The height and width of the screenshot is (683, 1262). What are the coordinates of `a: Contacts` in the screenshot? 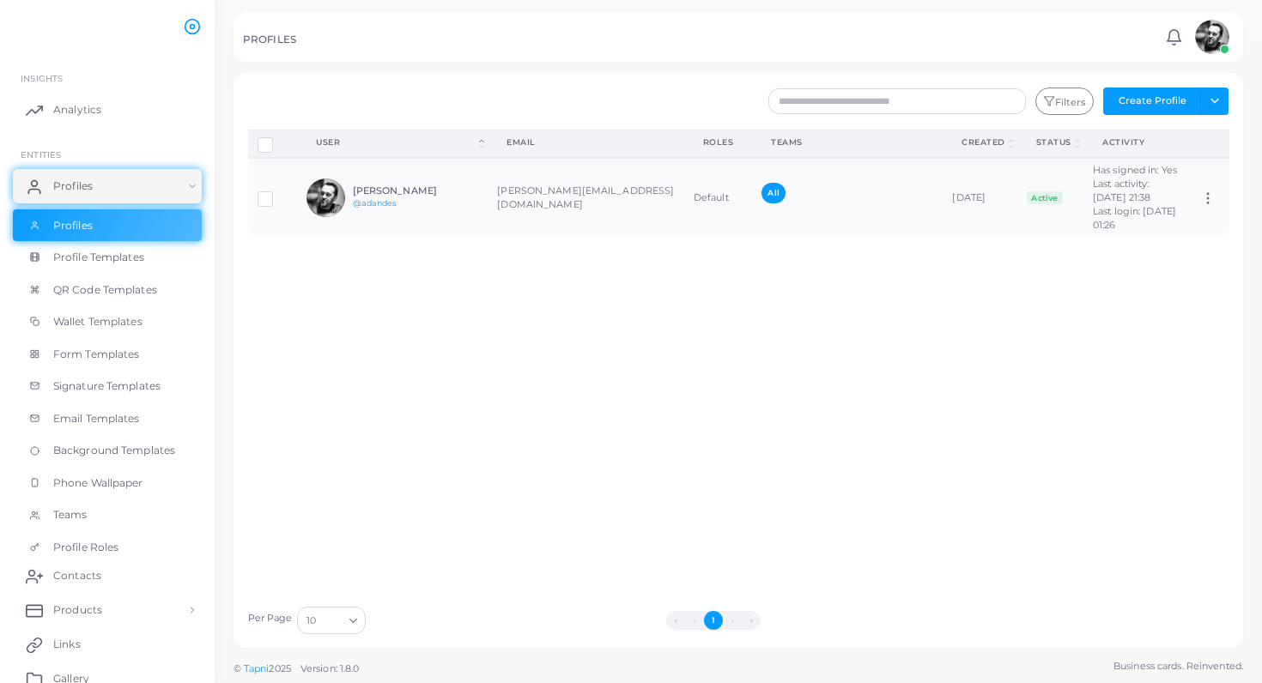 It's located at (107, 576).